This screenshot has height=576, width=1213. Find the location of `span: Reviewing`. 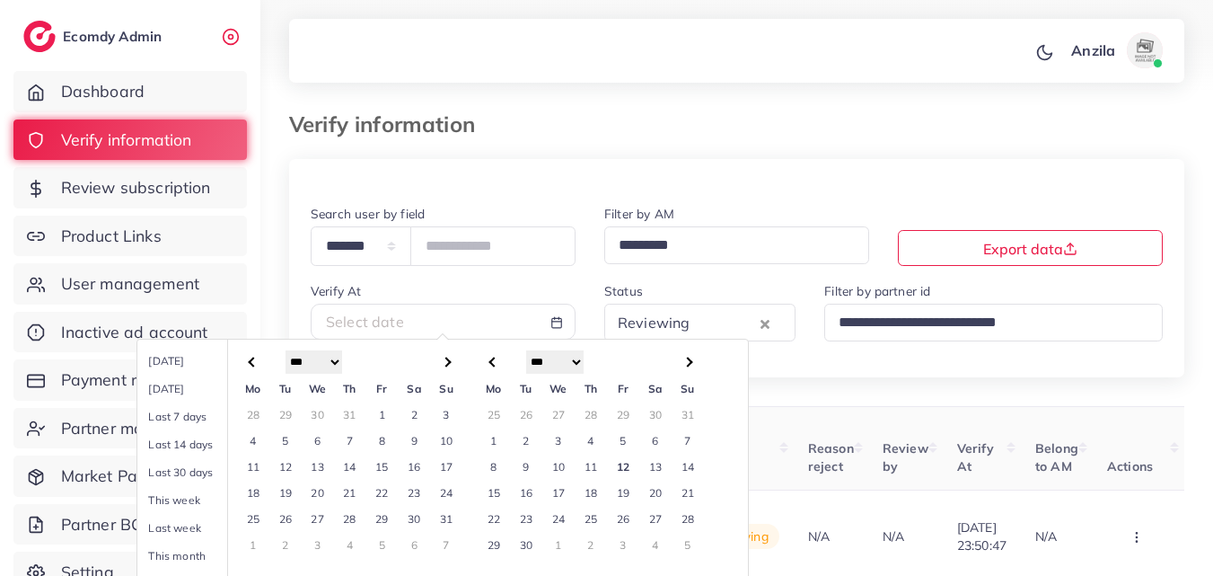

span: Reviewing is located at coordinates (654, 323).